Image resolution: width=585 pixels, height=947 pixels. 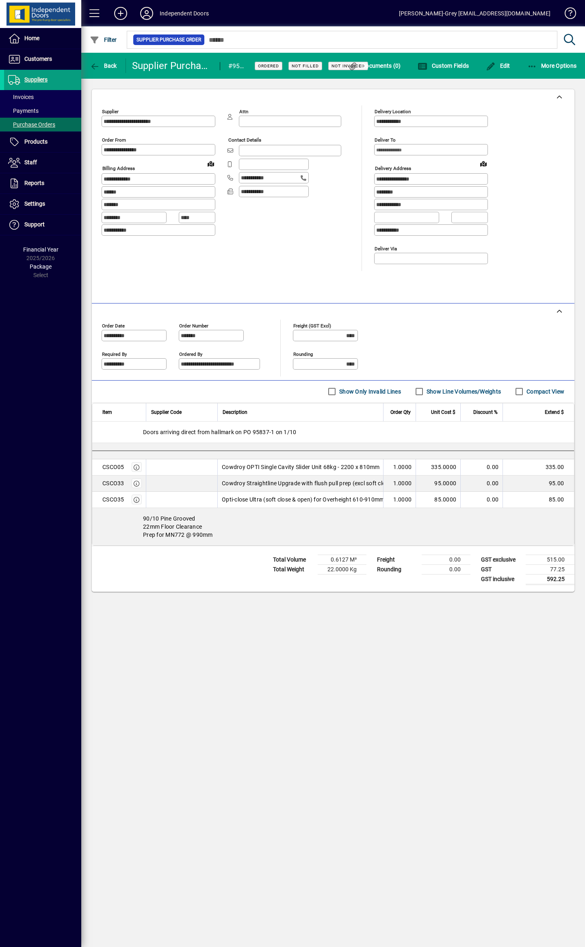 I want to click on span: Not Filled, so click(x=305, y=66).